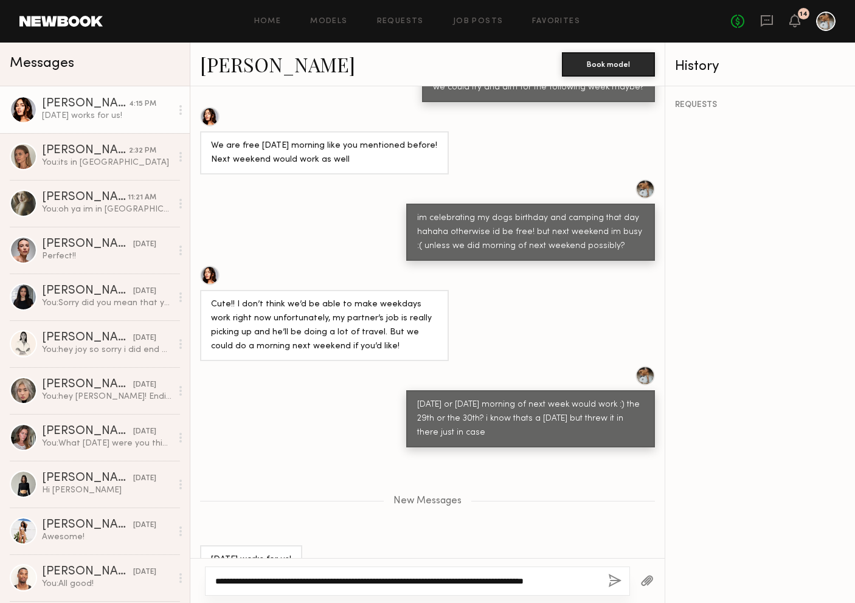 This screenshot has width=855, height=603. I want to click on a: Book model, so click(608, 63).